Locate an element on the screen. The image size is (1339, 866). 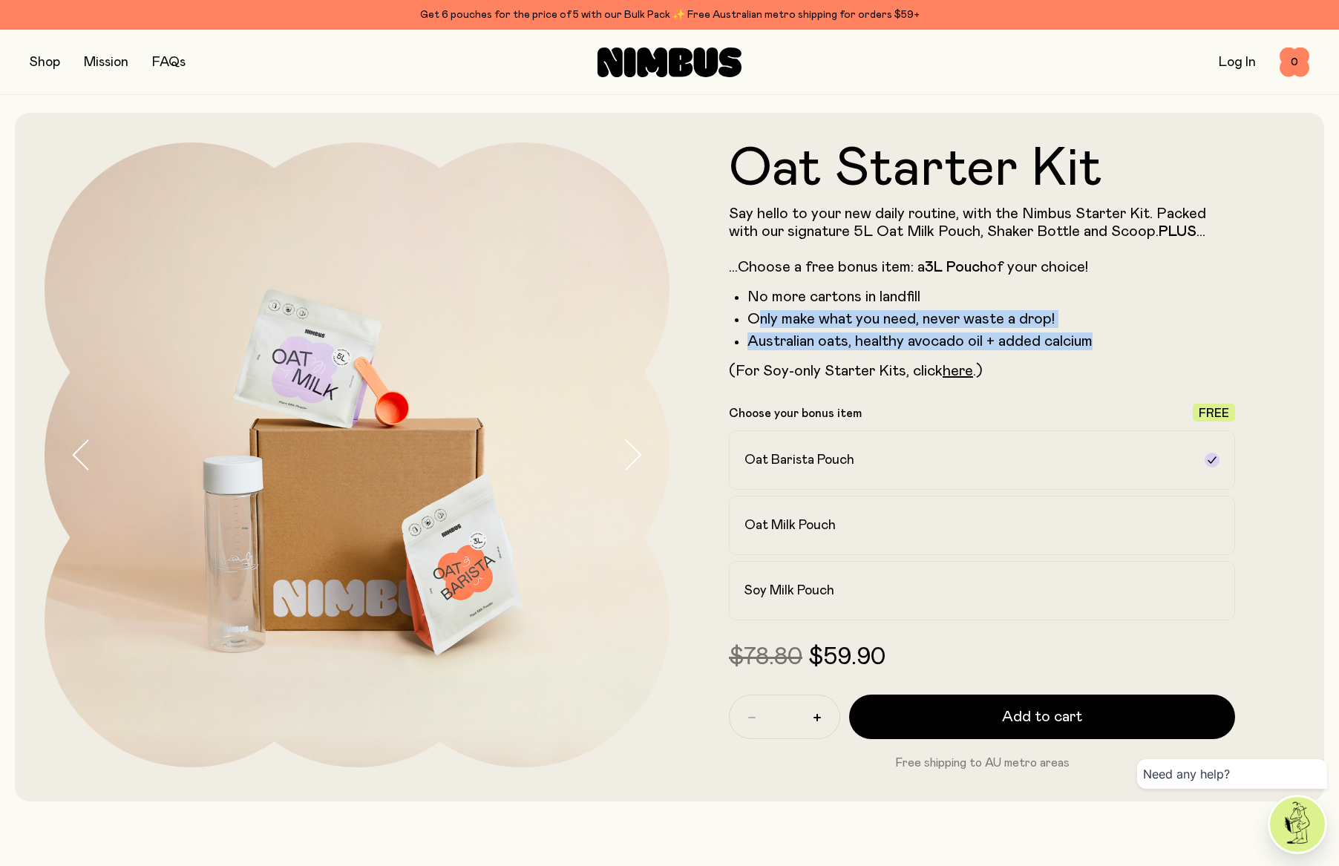
div: Need any help? is located at coordinates (1232, 774).